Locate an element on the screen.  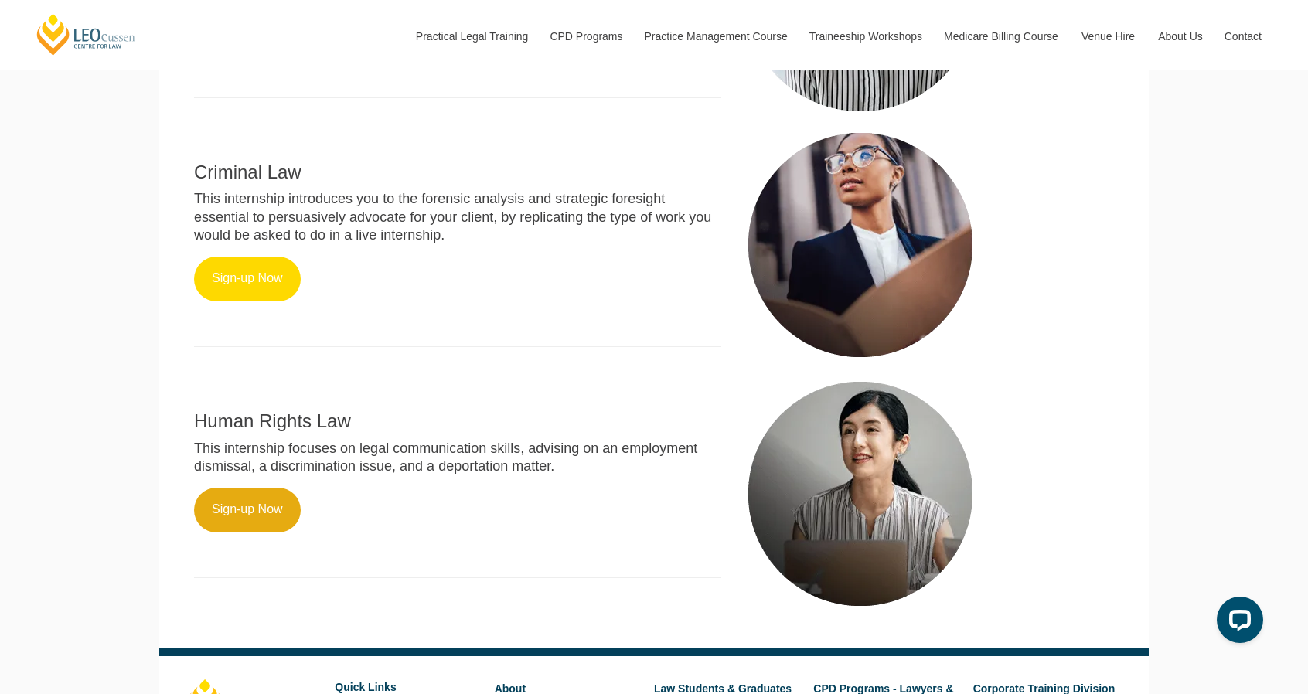
a: Medicare Billing Course is located at coordinates (1001, 36).